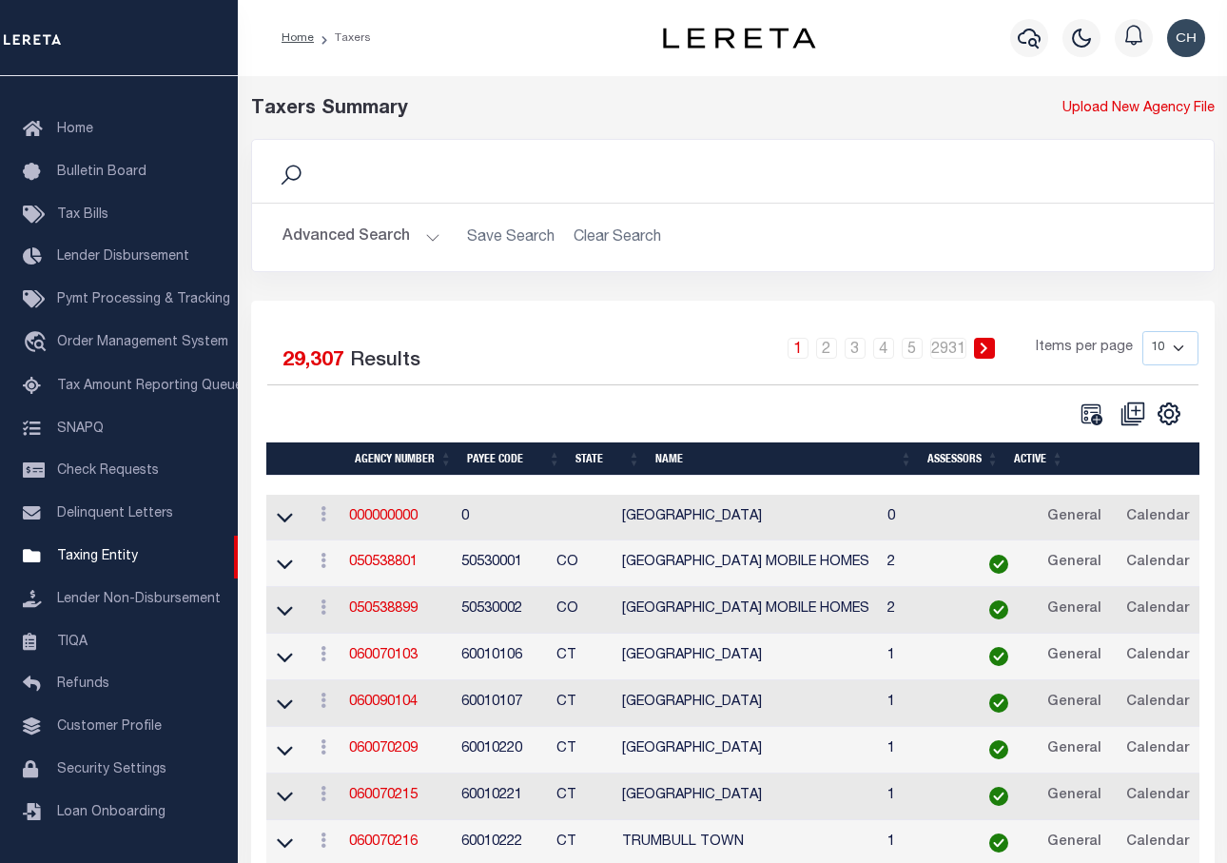 Image resolution: width=1227 pixels, height=863 pixels. Describe the element at coordinates (72, 641) in the screenshot. I see `span: TIQA` at that location.